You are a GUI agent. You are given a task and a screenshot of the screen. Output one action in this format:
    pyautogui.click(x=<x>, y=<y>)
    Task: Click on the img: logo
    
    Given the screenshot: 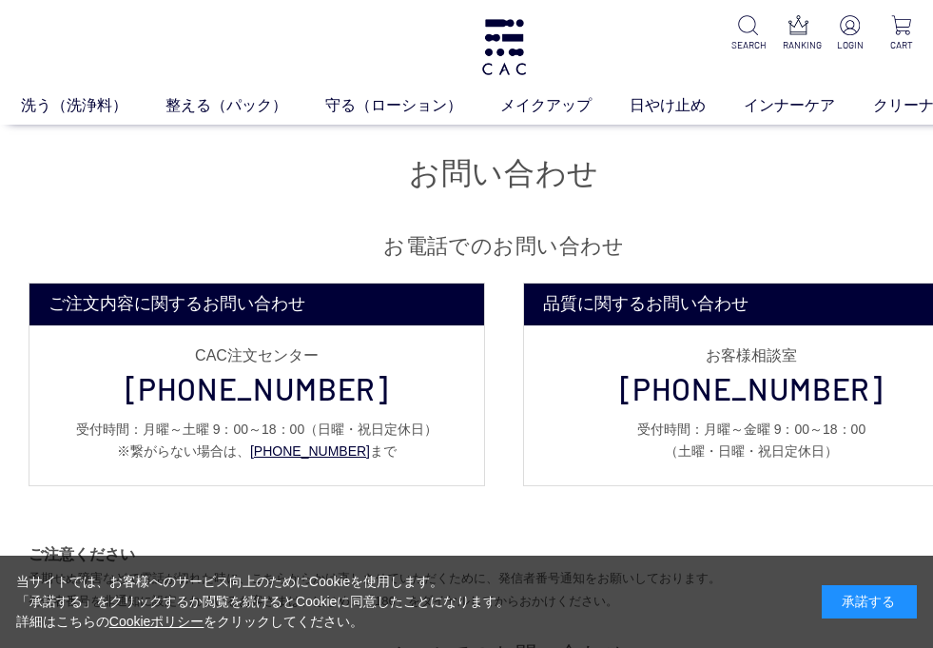 What is the action you would take?
    pyautogui.click(x=504, y=47)
    